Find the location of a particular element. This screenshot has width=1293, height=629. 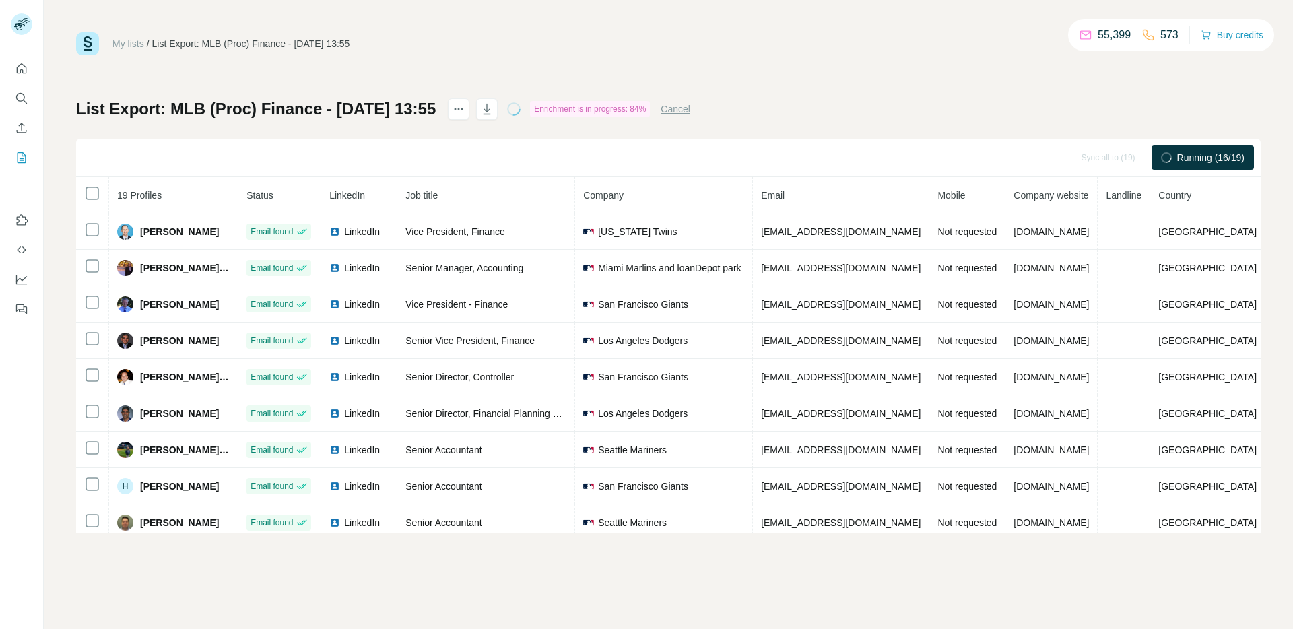

button: Buy credits is located at coordinates (1232, 35).